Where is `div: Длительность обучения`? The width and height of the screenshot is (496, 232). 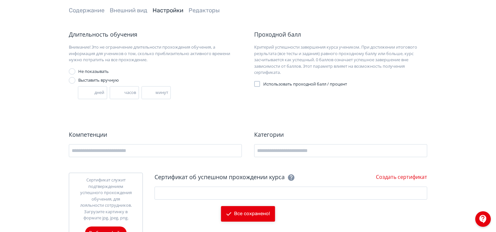 div: Длительность обучения is located at coordinates (155, 34).